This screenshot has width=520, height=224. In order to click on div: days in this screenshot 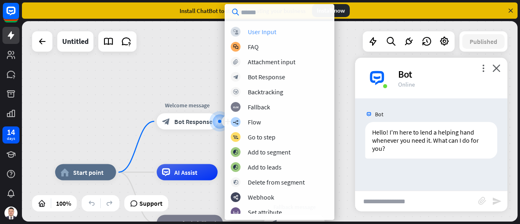, I will do `click(11, 139)`.